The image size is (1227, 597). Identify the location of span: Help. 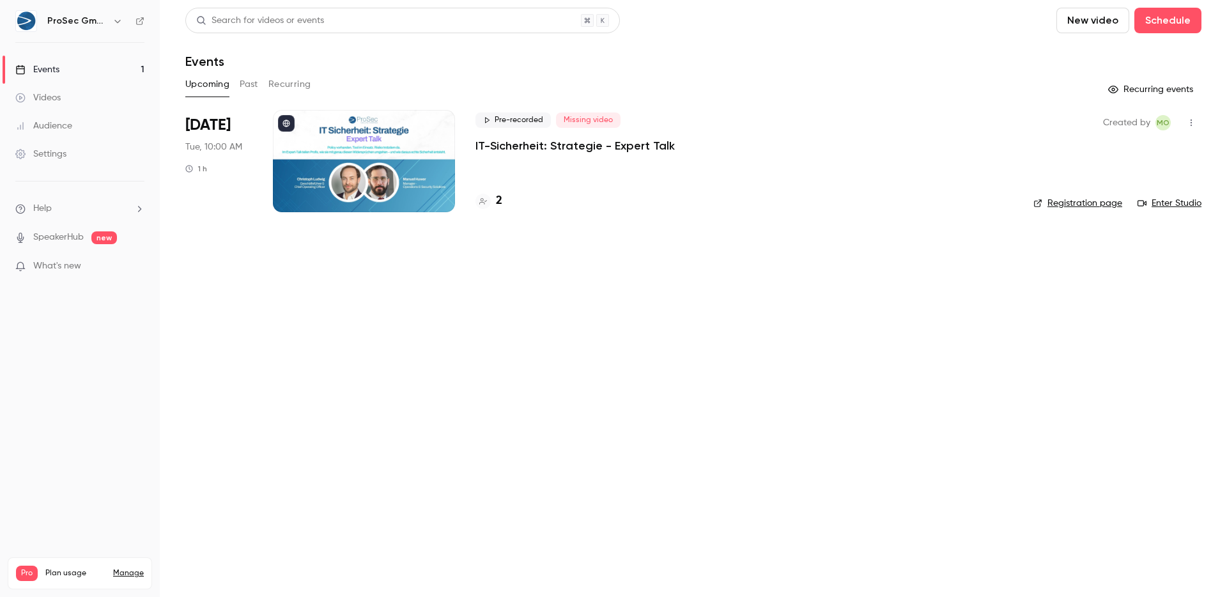
(42, 208).